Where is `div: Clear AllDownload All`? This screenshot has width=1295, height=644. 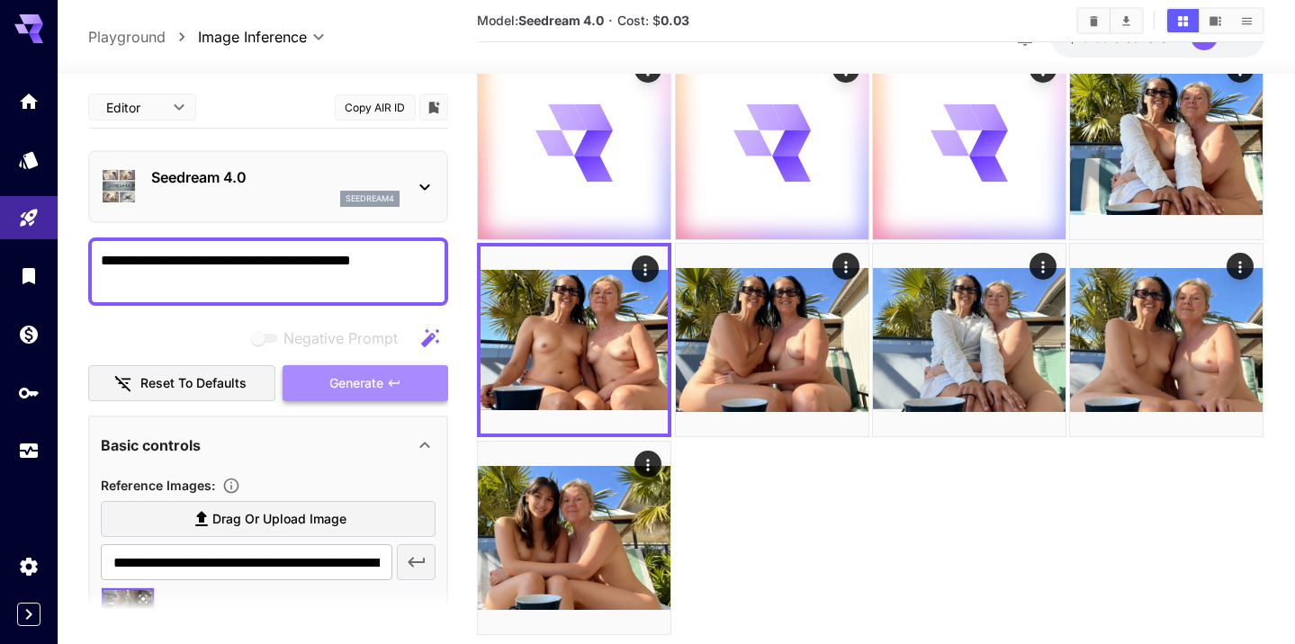
div: Clear AllDownload All is located at coordinates (1109, 21).